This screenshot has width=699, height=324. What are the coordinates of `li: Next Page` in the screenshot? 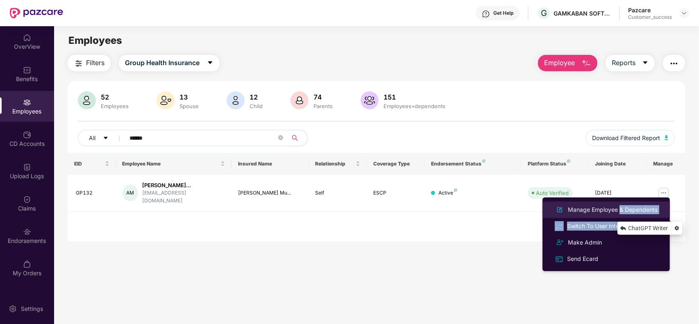 It's located at (678, 227).